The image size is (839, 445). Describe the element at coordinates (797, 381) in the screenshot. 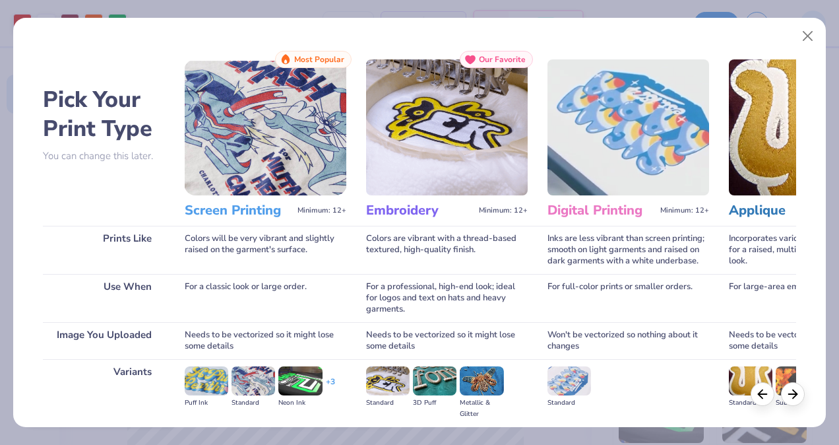

I see `img: Sublimated` at that location.